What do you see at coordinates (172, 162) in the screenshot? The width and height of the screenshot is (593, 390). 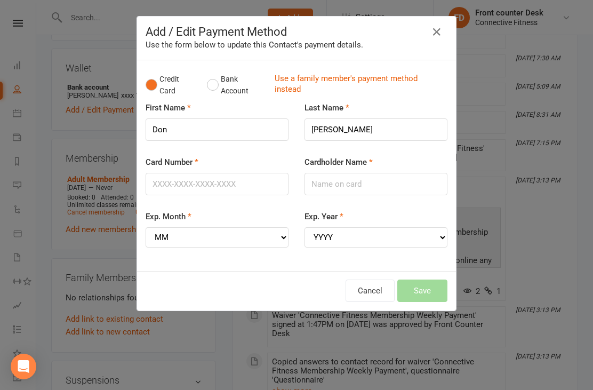 I see `label: Card Number` at bounding box center [172, 162].